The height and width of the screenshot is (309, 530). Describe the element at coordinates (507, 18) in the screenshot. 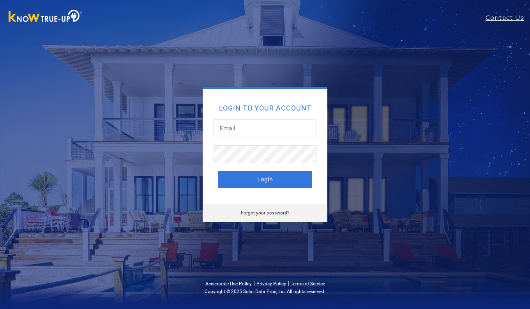

I see `a: Contact Us` at that location.